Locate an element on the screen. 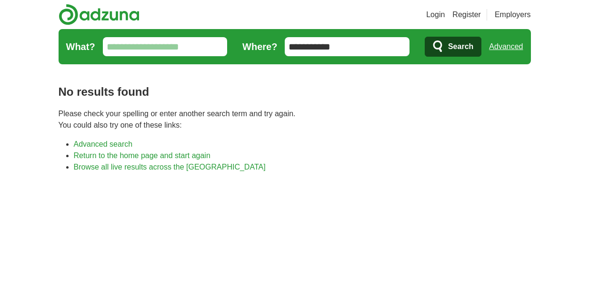 This screenshot has height=281, width=589. label: Where? is located at coordinates (259, 47).